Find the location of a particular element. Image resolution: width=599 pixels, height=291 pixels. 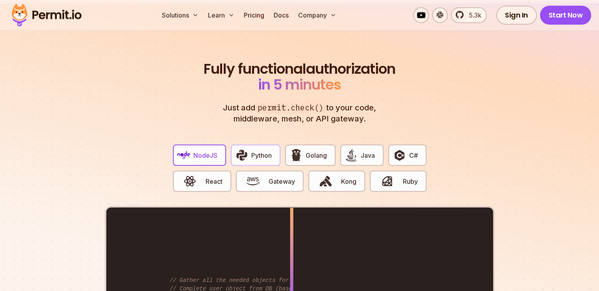

a: 5.3k is located at coordinates (469, 15).